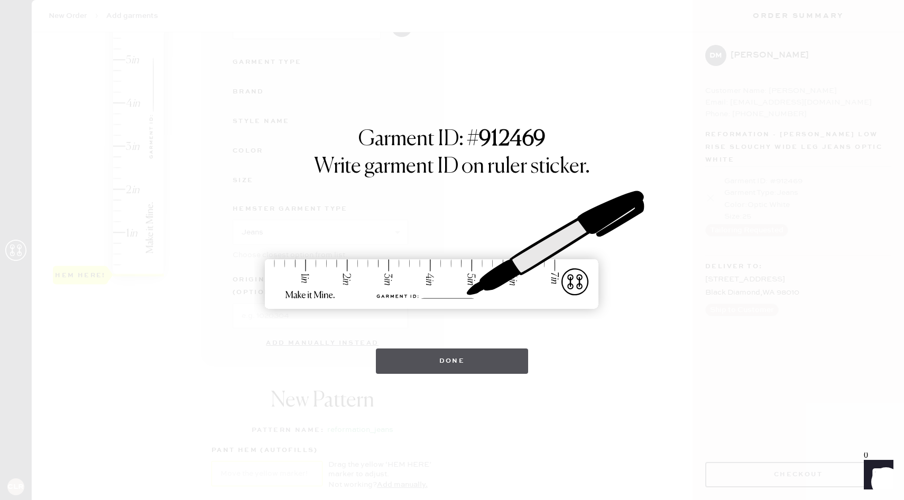 This screenshot has width=904, height=500. Describe the element at coordinates (452, 251) in the screenshot. I see `img: ruler-sticker-sharpie.svg` at that location.